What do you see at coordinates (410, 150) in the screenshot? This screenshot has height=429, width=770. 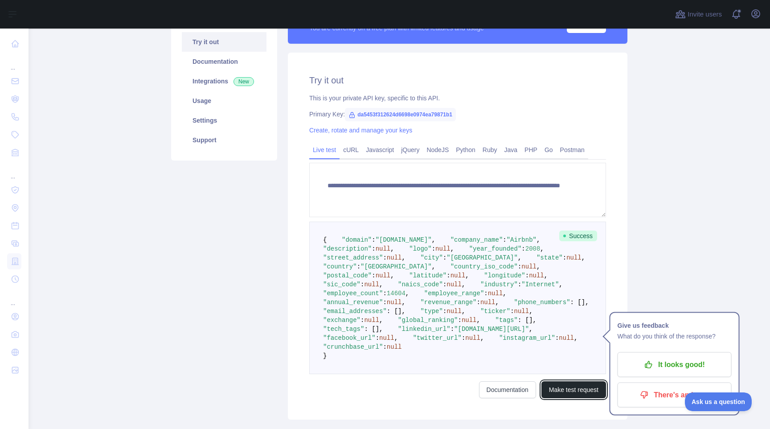 I see `a: jQuery` at bounding box center [410, 150].